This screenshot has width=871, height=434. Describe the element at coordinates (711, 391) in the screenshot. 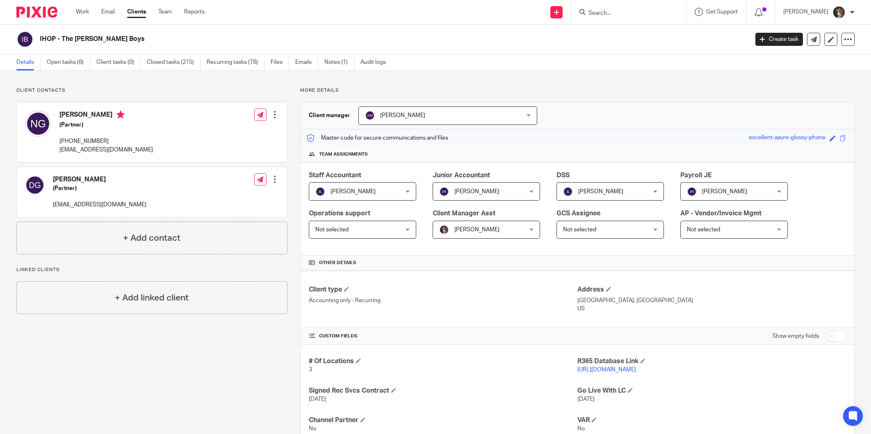

I see `h4: Go Live With LC` at that location.